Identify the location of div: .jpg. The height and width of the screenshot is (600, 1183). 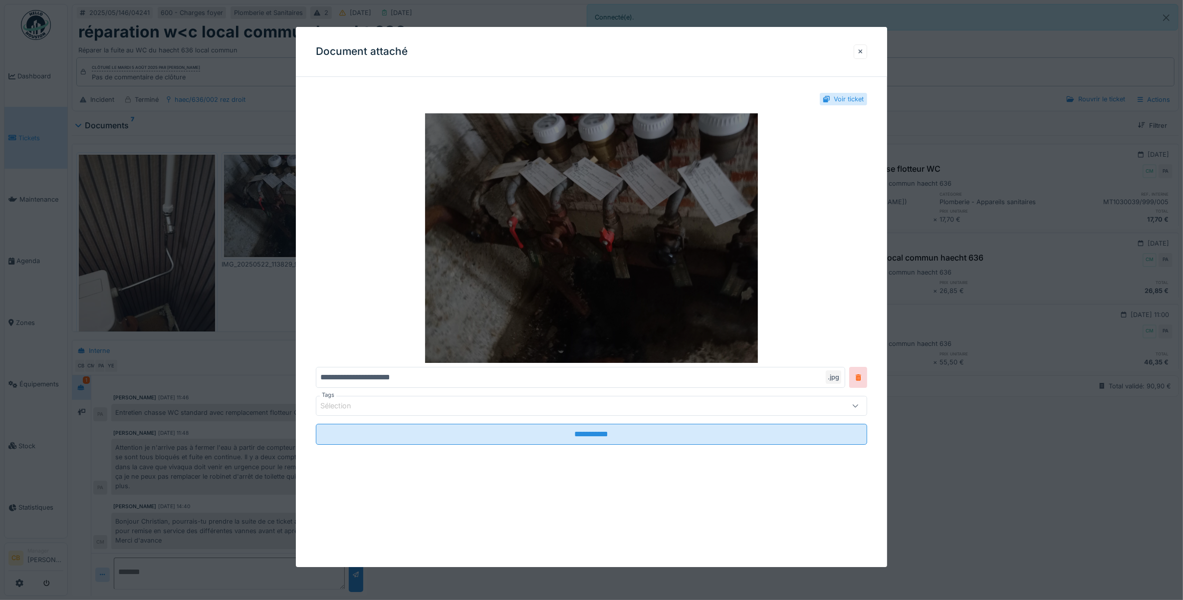
(833, 377).